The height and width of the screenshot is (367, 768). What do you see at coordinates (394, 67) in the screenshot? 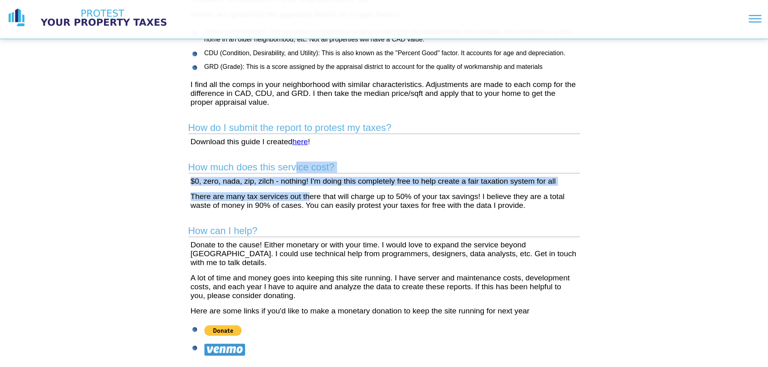
I see `li: GRD (Grade): This is a score assigned by the appraisal district to account for the quality of wor...` at bounding box center [394, 67].